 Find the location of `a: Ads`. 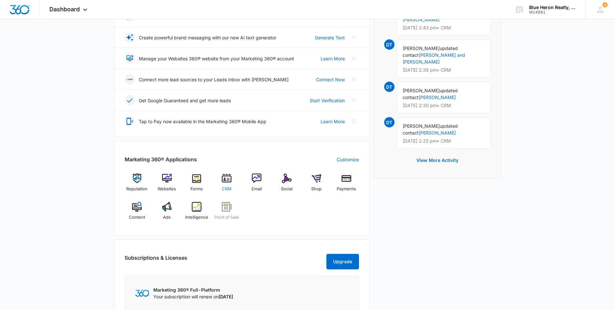

a: Ads is located at coordinates (166, 214).